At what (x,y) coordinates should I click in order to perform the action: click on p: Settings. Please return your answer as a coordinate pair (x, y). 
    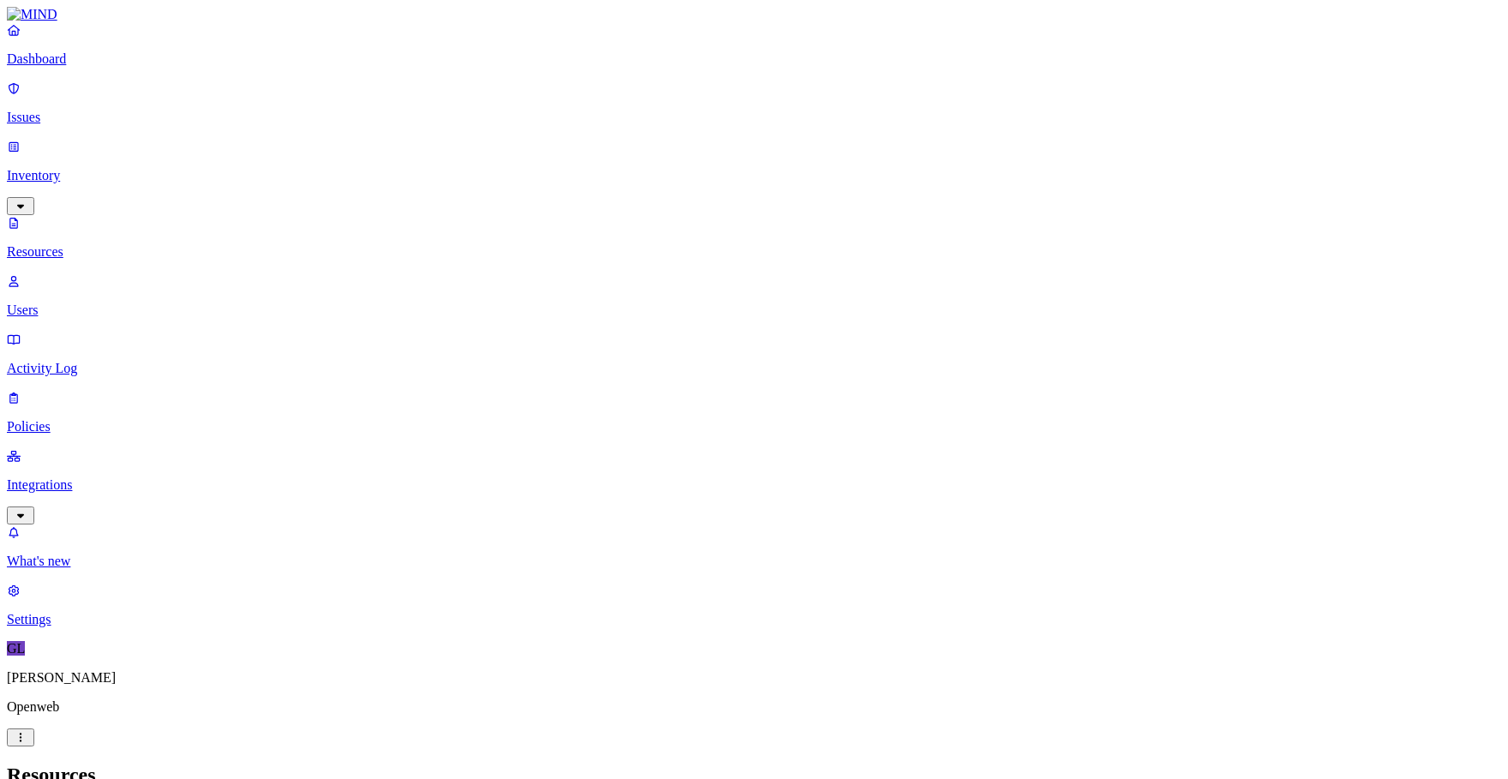
    Looking at the image, I should click on (753, 620).